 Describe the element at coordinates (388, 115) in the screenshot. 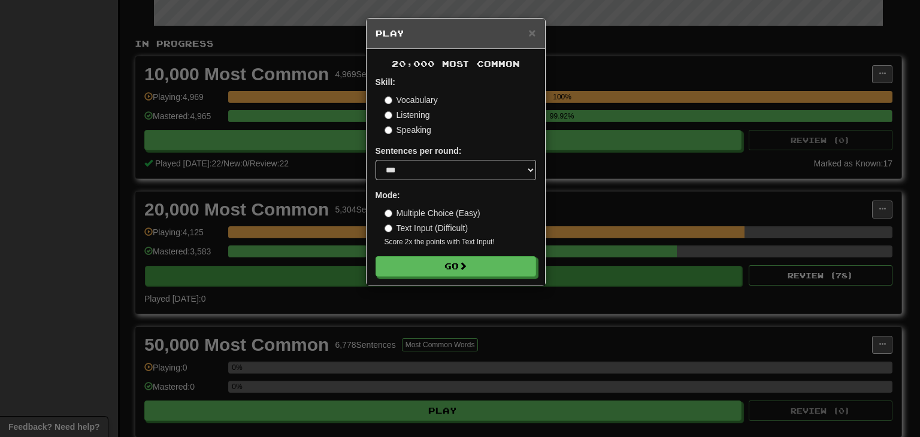

I see `input: Listening` at that location.